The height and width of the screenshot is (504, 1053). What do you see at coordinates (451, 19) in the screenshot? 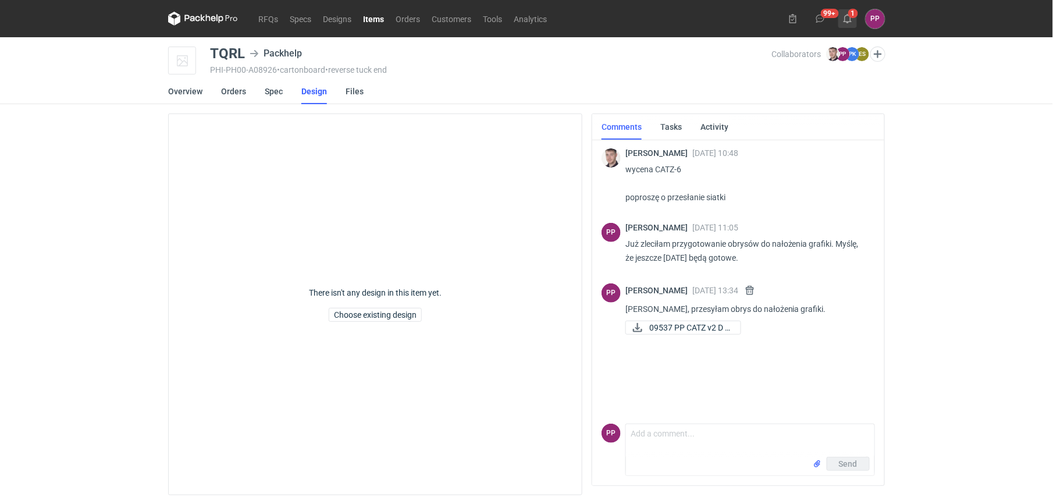
I see `a: Customers` at bounding box center [451, 19].